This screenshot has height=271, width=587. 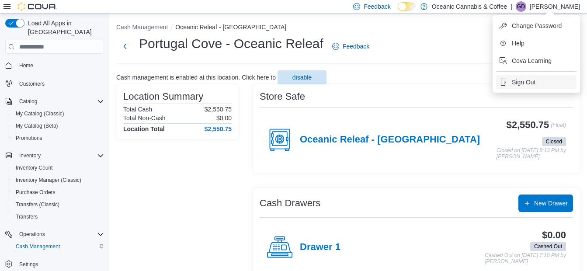 I want to click on span: Change Password, so click(x=537, y=26).